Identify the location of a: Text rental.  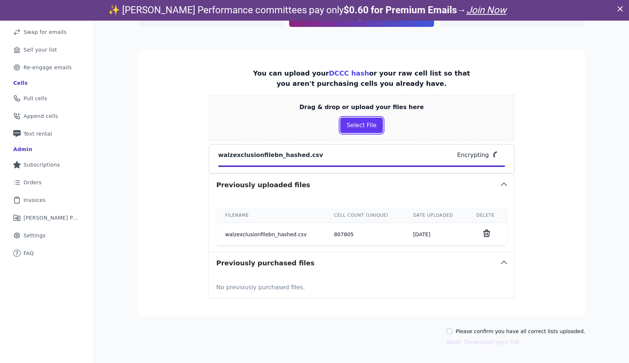
(47, 134).